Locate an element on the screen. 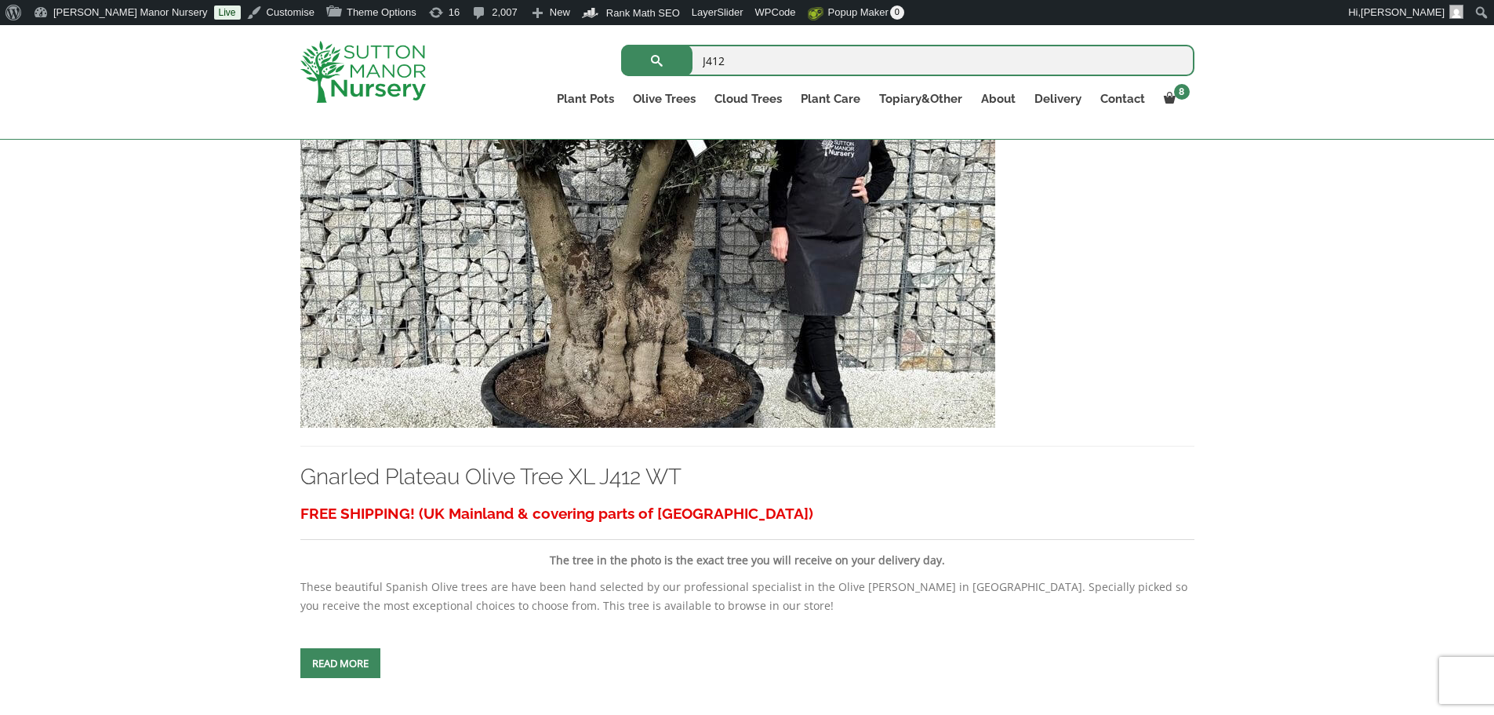  a: Plant Pots is located at coordinates (585, 99).